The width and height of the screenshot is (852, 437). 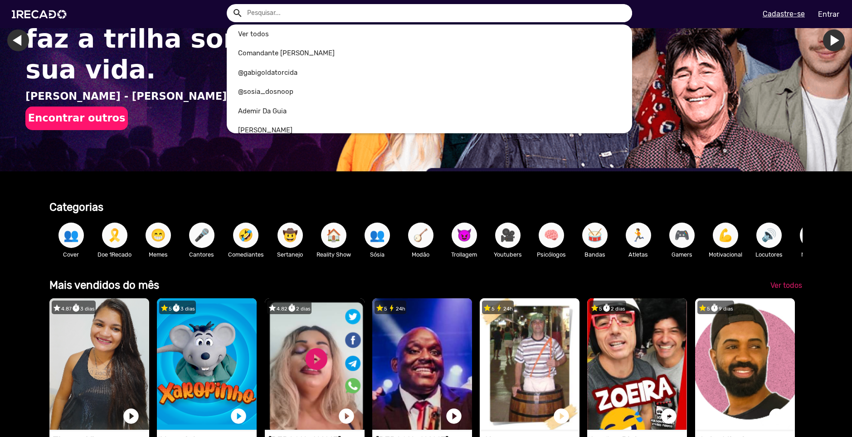 I want to click on a: @gabigoldatorcida, so click(x=429, y=73).